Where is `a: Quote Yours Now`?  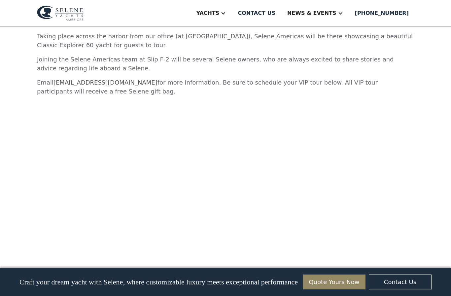
a: Quote Yours Now is located at coordinates (334, 281).